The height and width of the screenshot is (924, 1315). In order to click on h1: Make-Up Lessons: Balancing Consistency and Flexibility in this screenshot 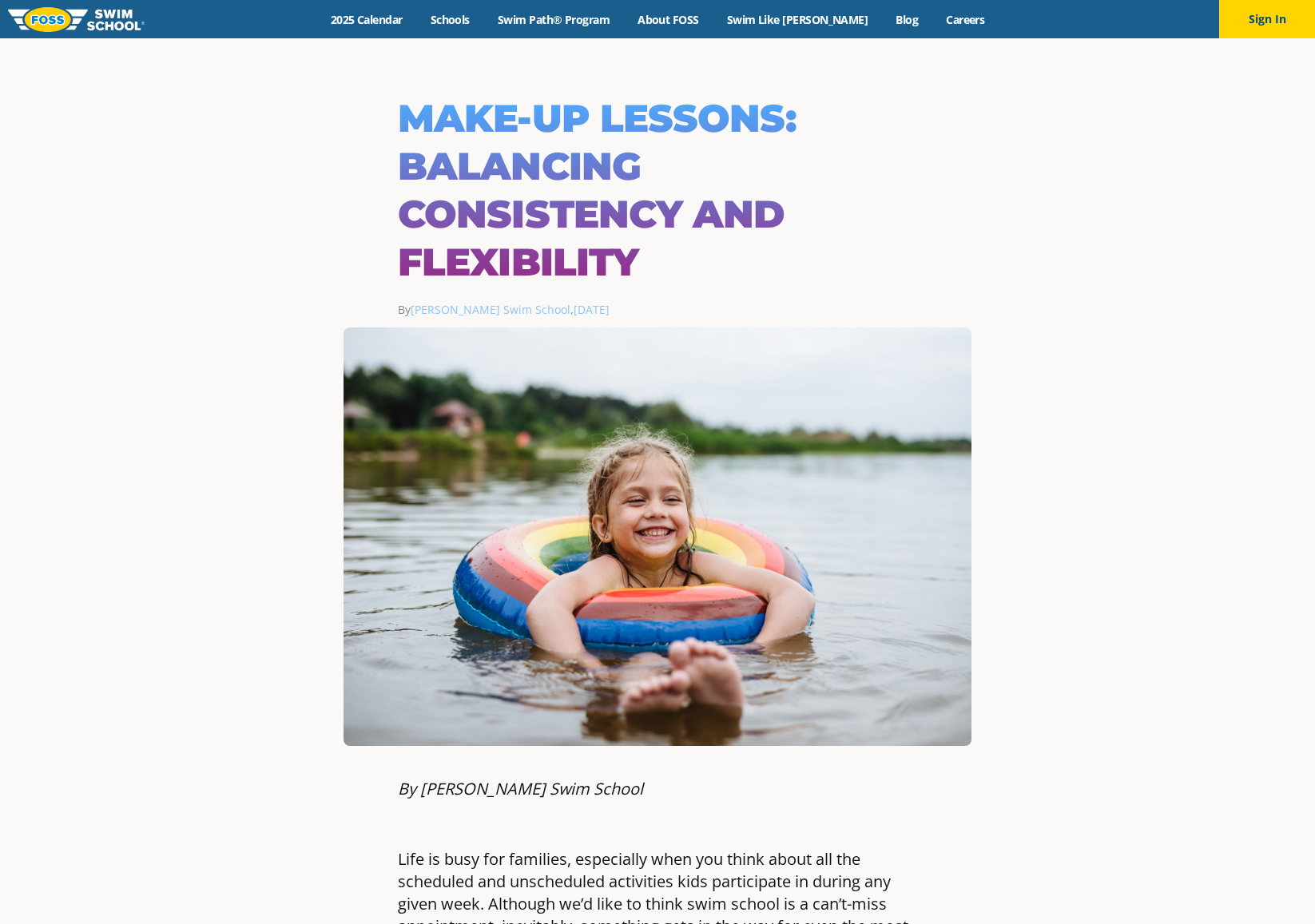, I will do `click(658, 190)`.